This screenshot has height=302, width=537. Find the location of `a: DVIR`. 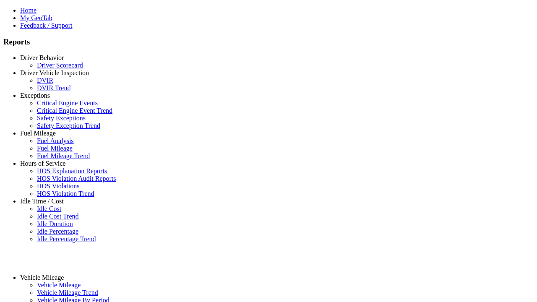

a: DVIR is located at coordinates (45, 80).